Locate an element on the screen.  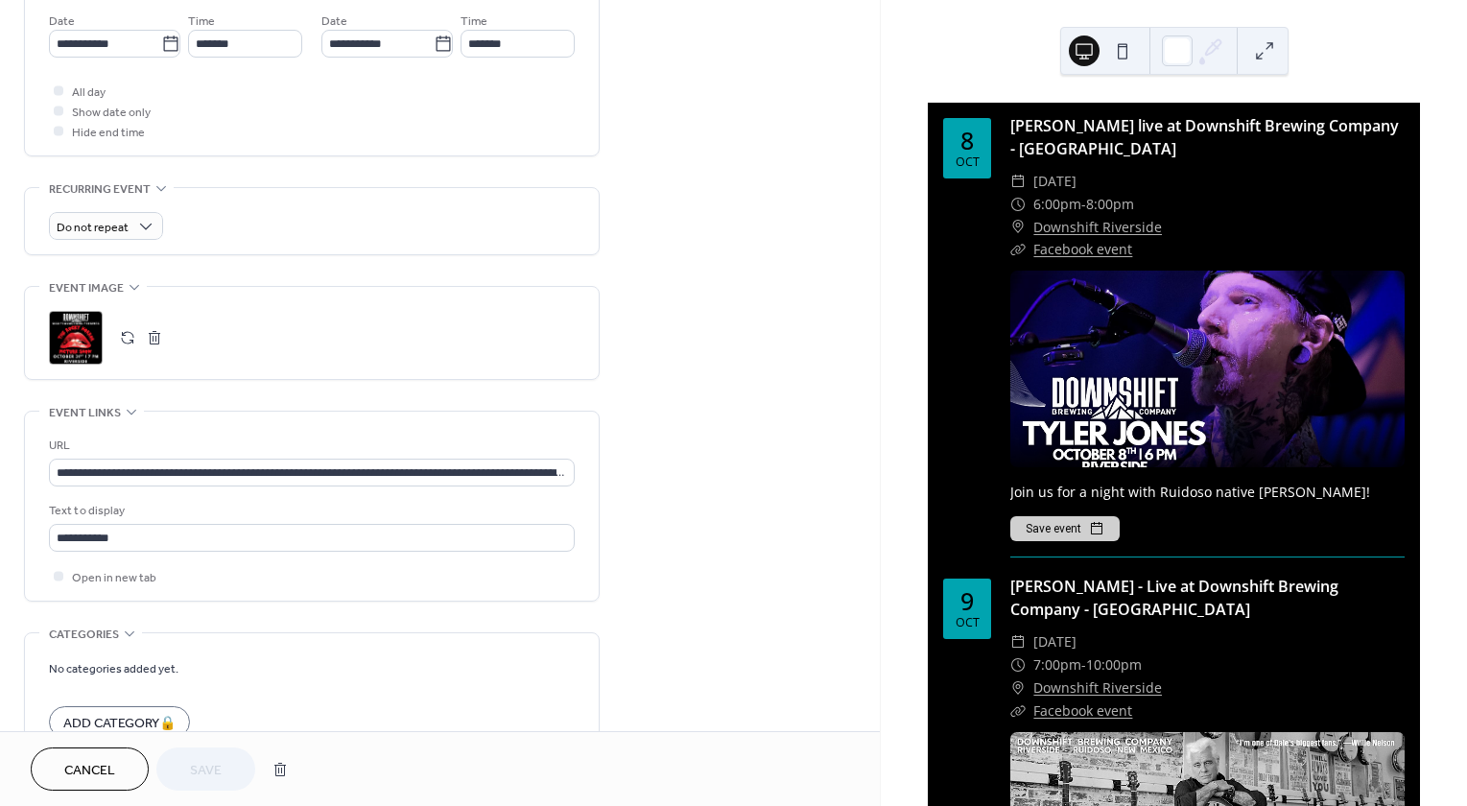
div: URL is located at coordinates (310, 445).